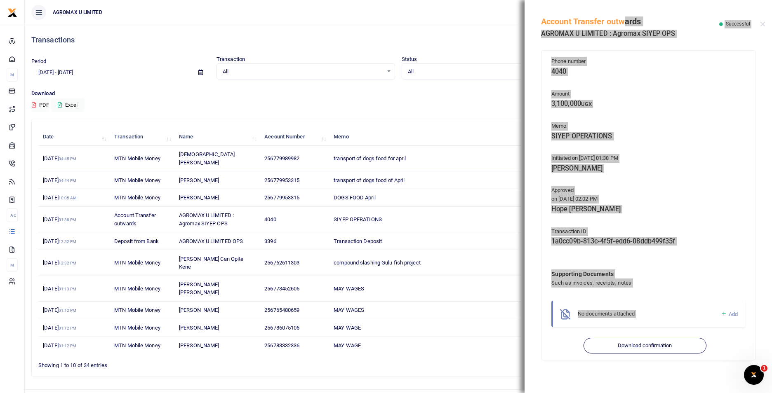 This screenshot has height=393, width=772. Describe the element at coordinates (369, 158) in the screenshot. I see `span: transport of dogs food for april` at that location.